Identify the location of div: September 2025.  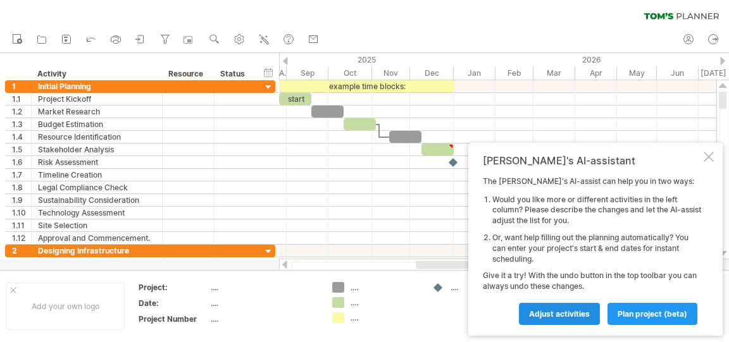
(308, 73).